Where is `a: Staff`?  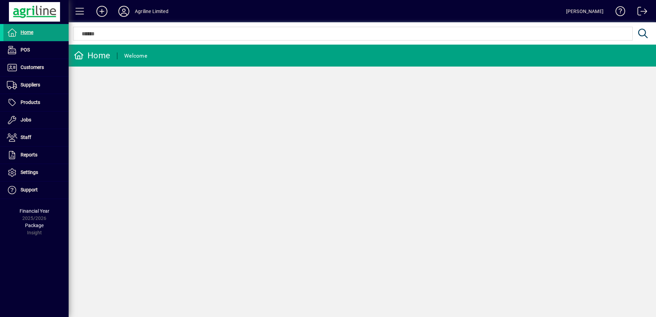
a: Staff is located at coordinates (36, 137).